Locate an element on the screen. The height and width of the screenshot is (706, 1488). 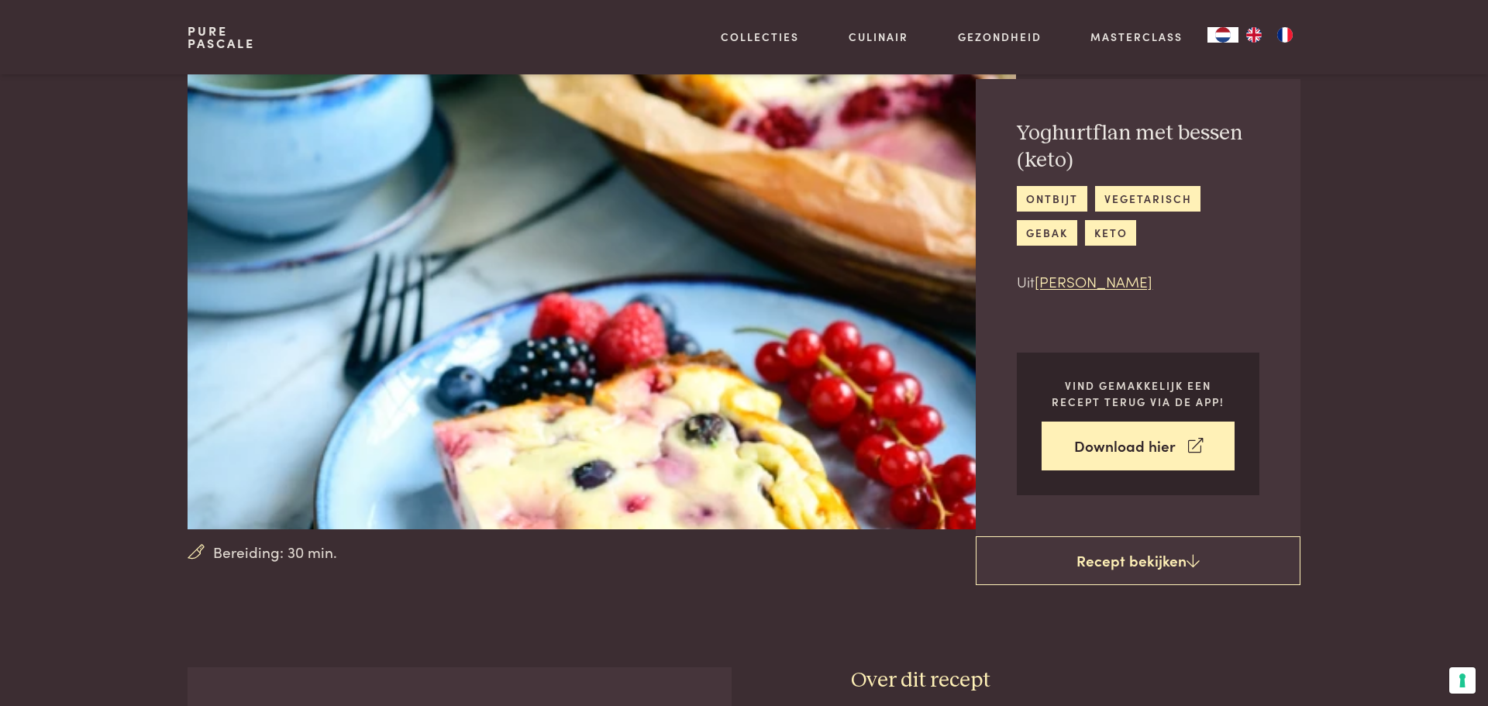
a: EN is located at coordinates (1254, 35).